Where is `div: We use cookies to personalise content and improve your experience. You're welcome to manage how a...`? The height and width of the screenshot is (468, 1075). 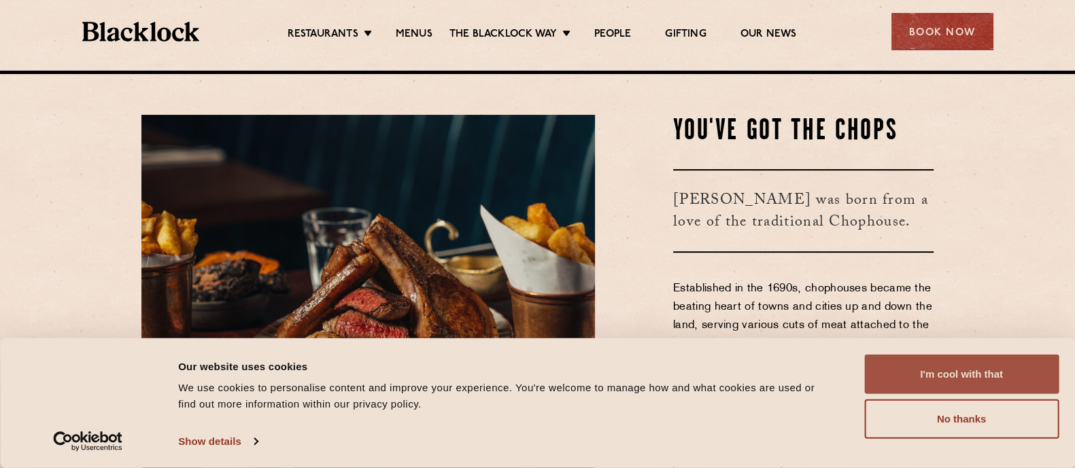 div: We use cookies to personalise content and improve your experience. You're welcome to manage how a... is located at coordinates (506, 396).